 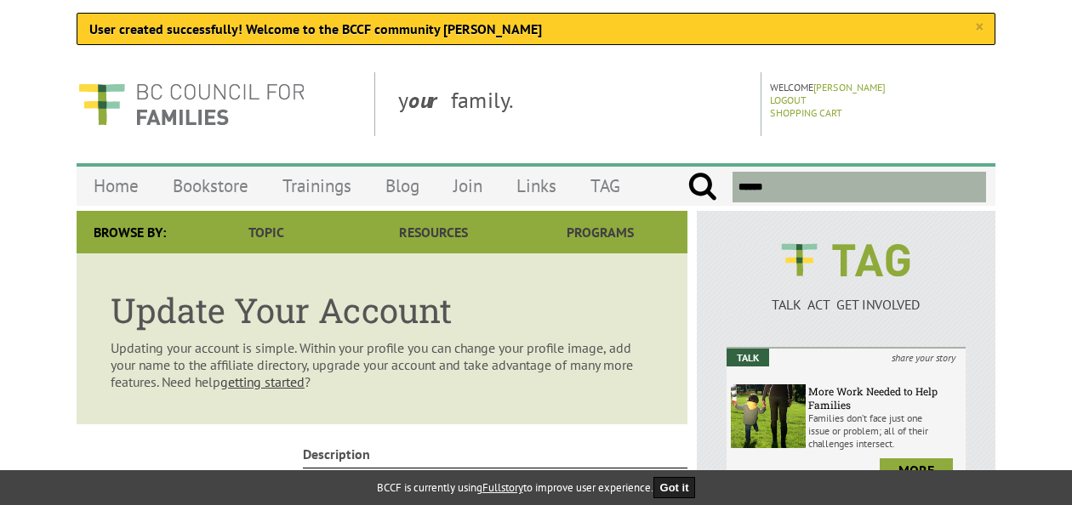 What do you see at coordinates (845, 304) in the screenshot?
I see `p: TALK ACT GET INVOLVED` at bounding box center [845, 304].